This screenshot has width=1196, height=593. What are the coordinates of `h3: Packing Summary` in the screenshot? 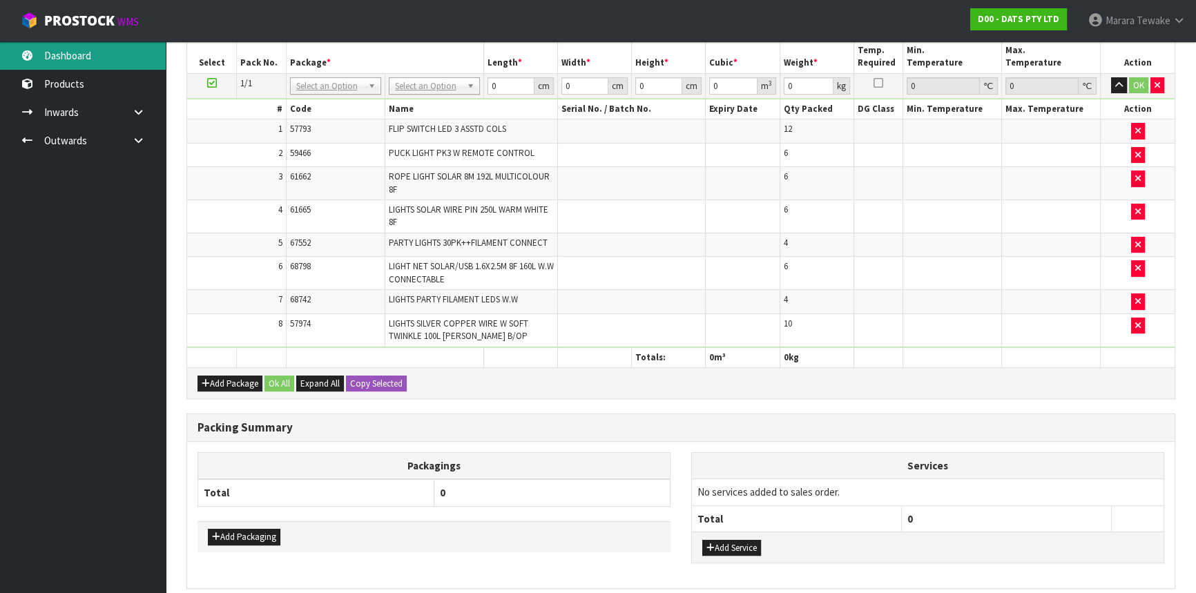 It's located at (681, 428).